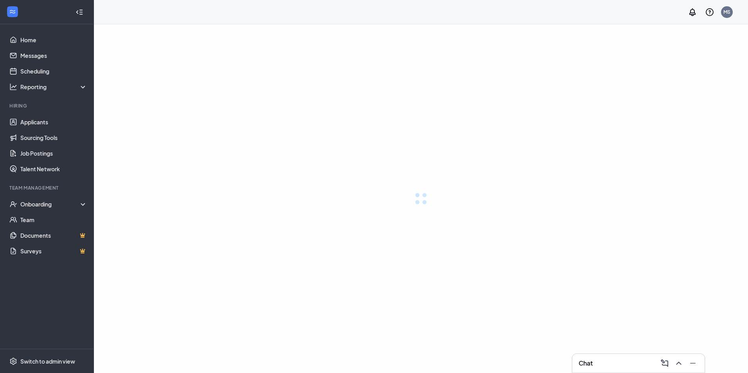 This screenshot has width=748, height=373. Describe the element at coordinates (54, 71) in the screenshot. I see `a: Scheduling` at that location.